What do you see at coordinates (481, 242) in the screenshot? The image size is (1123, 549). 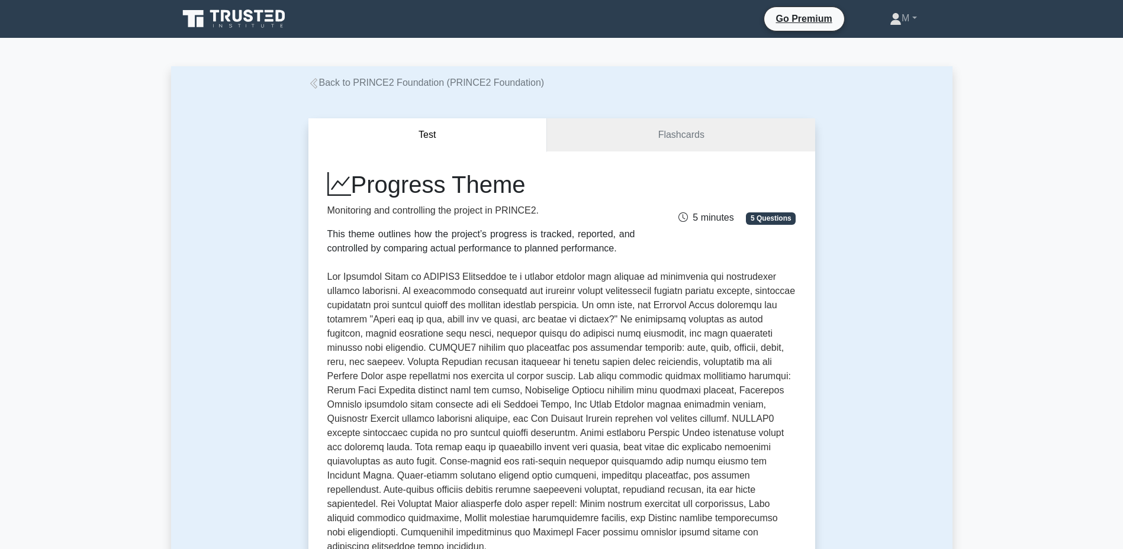 I see `div: This theme outlines how the project’s progress is tracked, reported, and controlled by comparing ...` at bounding box center [481, 242].